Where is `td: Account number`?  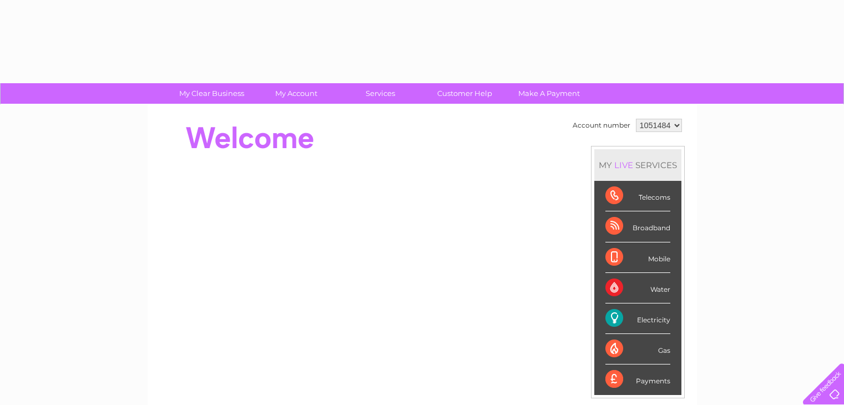 td: Account number is located at coordinates (601, 125).